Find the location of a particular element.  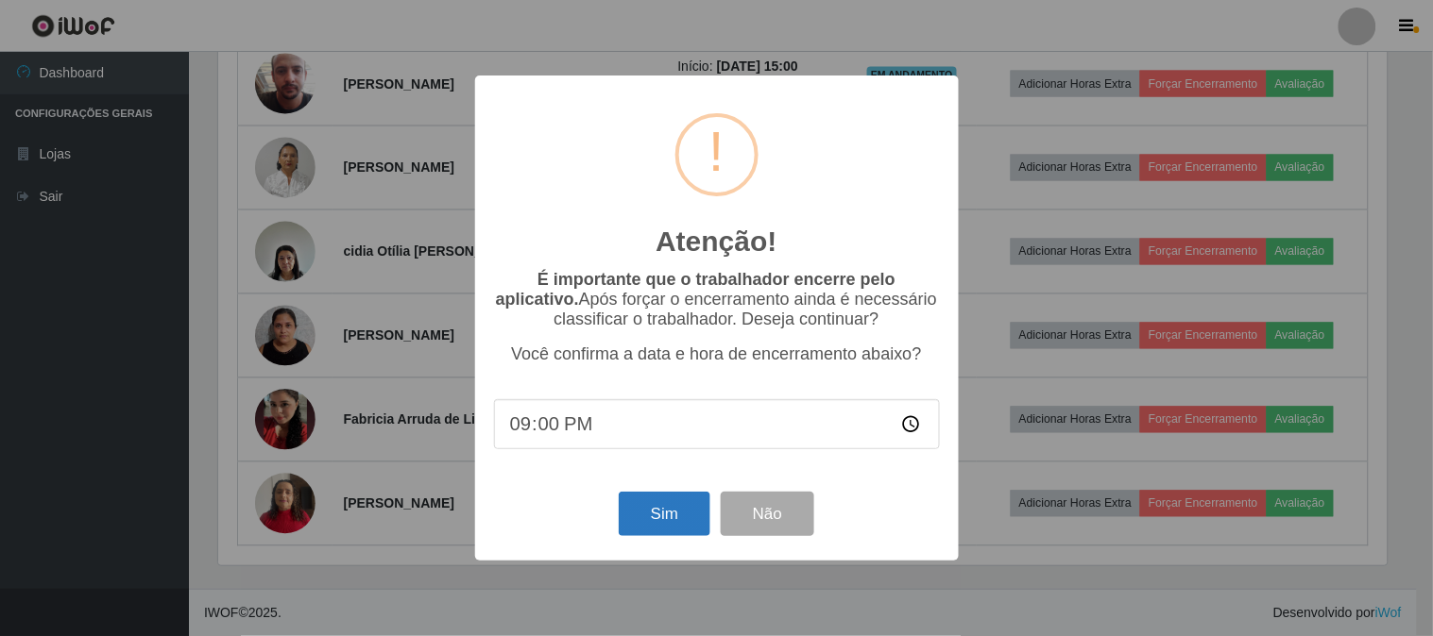

p: Após forçar o encerramento ainda é necessário classificar o trabalhador. Deseja continuar? is located at coordinates (717, 299).